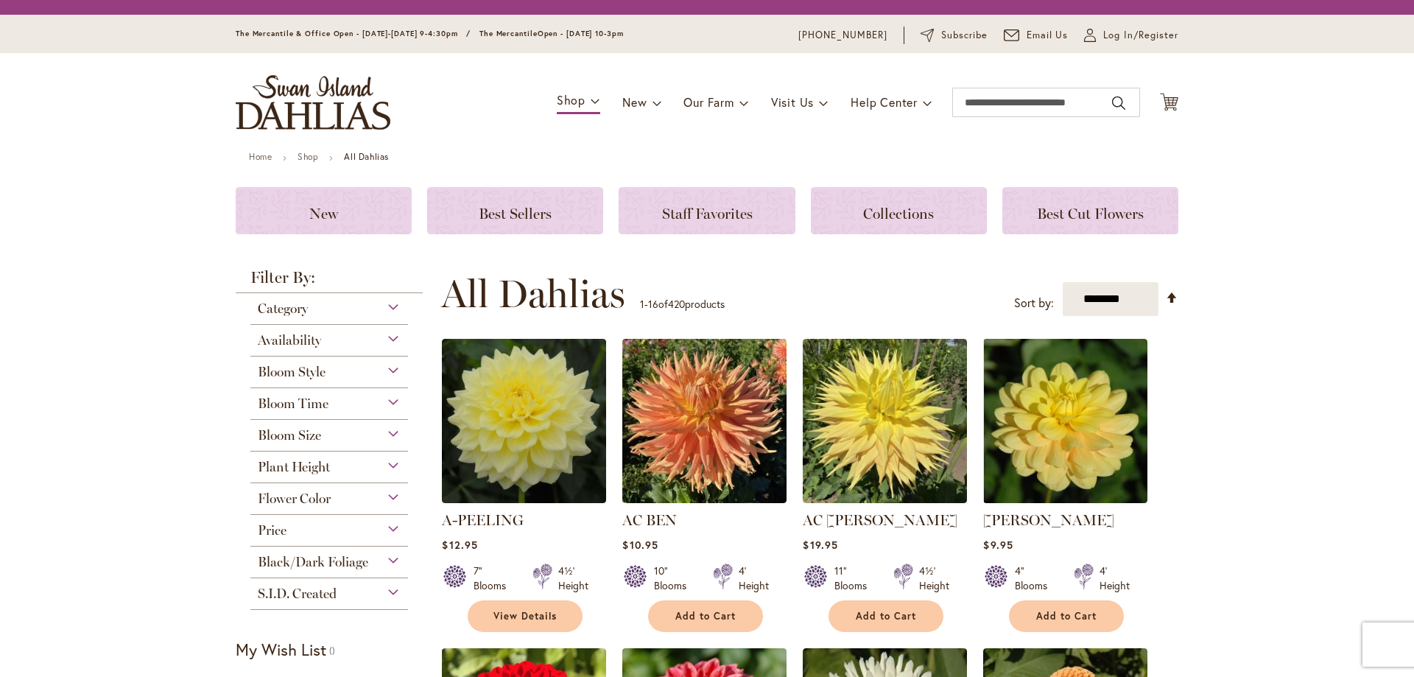  Describe the element at coordinates (571, 99) in the screenshot. I see `span: Shop` at that location.